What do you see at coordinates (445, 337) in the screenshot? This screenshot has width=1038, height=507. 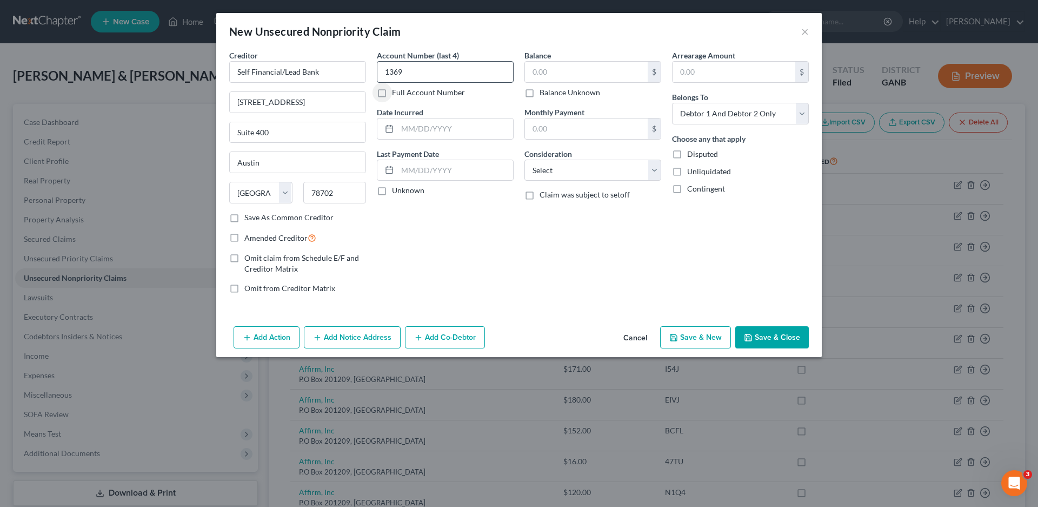 I see `button: Add Co-Debtor` at bounding box center [445, 337].